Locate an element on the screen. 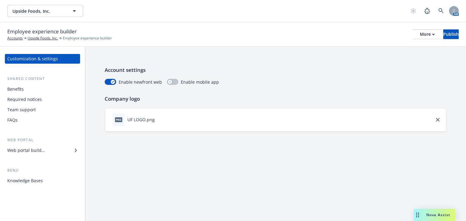 This screenshot has height=221, width=466. a: Knowledge Bases is located at coordinates (42, 181).